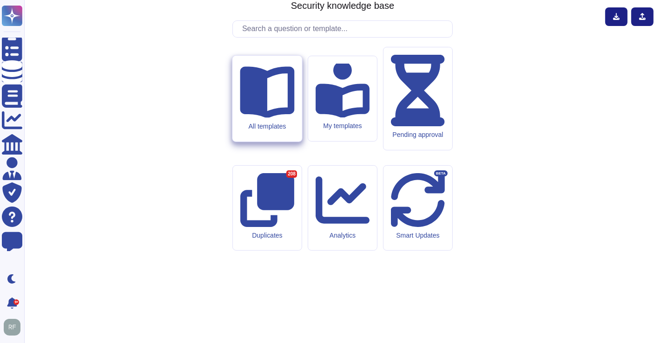 The height and width of the screenshot is (343, 661). I want to click on div: All templates, so click(267, 126).